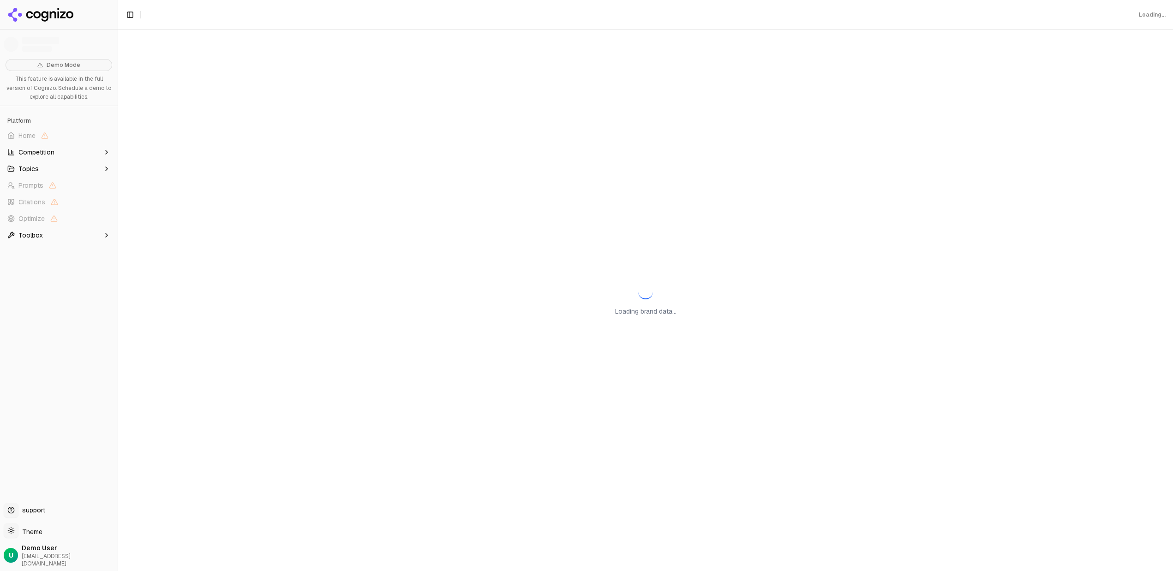 This screenshot has width=1173, height=571. Describe the element at coordinates (30, 532) in the screenshot. I see `span: Theme` at that location.